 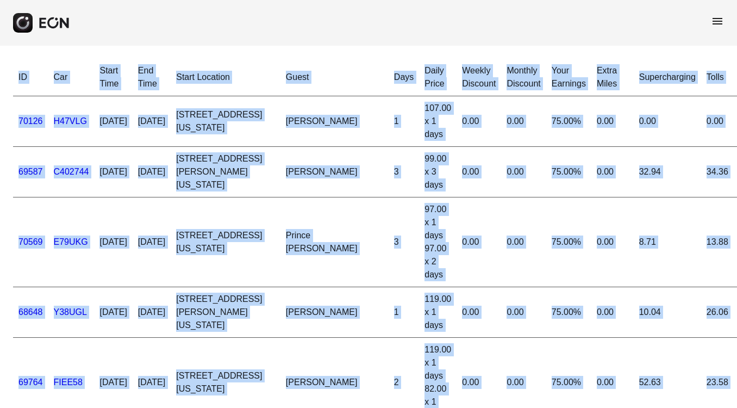 I want to click on th: Days, so click(x=404, y=77).